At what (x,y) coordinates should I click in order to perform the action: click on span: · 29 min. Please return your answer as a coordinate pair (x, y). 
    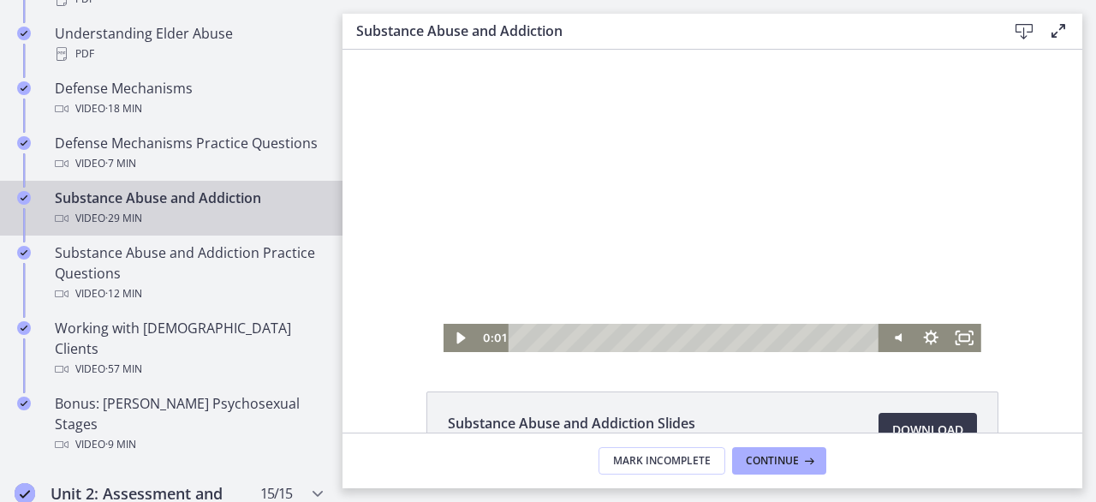
    Looking at the image, I should click on (123, 218).